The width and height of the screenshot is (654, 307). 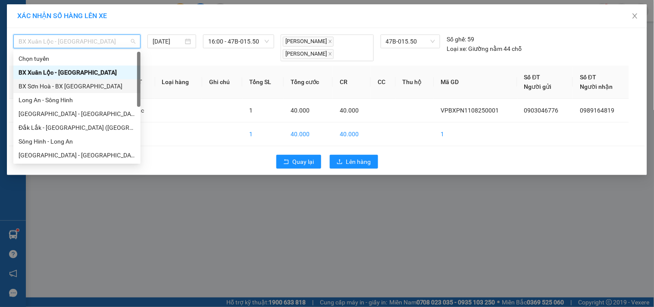 What do you see at coordinates (461, 39) in the screenshot?
I see `div: 59` at bounding box center [461, 39].